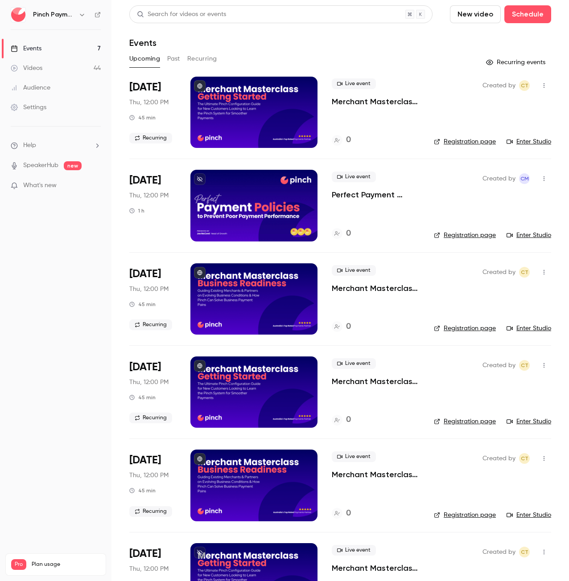 The image size is (569, 581). What do you see at coordinates (29, 107) in the screenshot?
I see `div: Settings` at bounding box center [29, 107].